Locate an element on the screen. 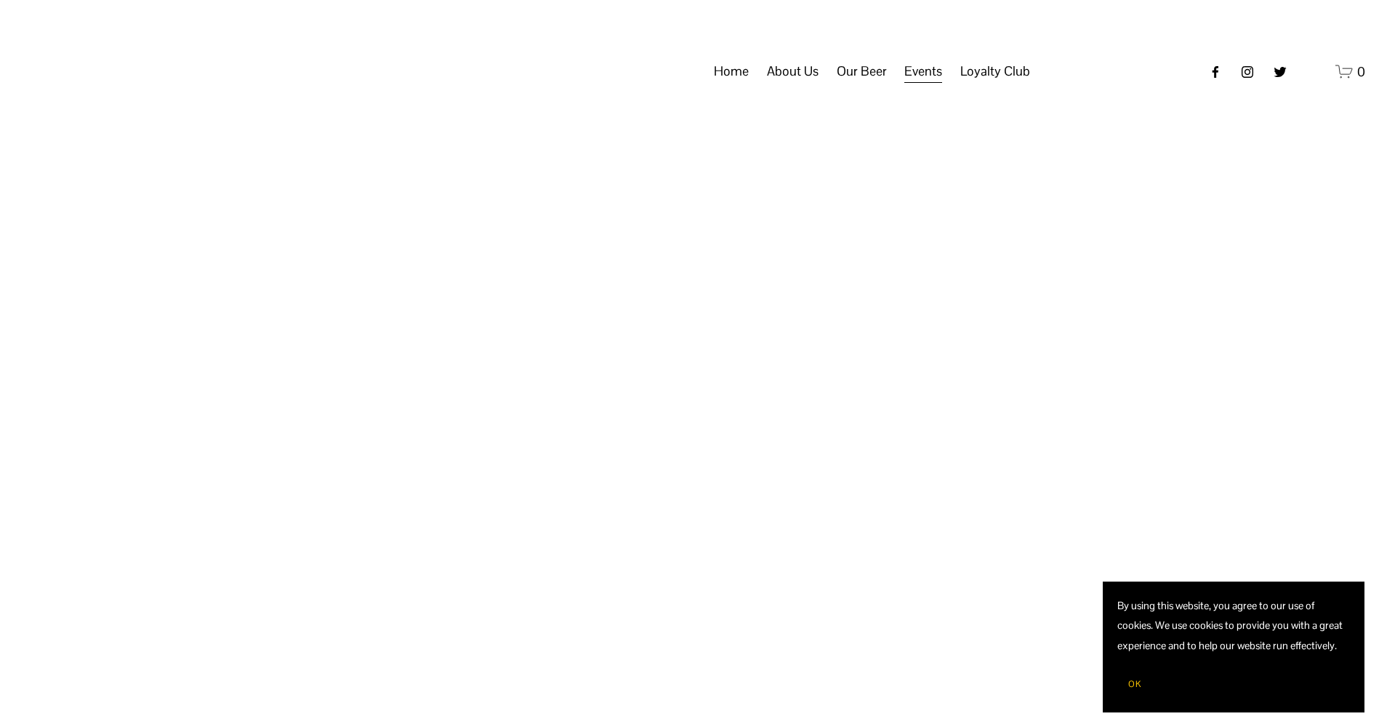 Image resolution: width=1379 pixels, height=727 pixels. span: OK is located at coordinates (1135, 684).